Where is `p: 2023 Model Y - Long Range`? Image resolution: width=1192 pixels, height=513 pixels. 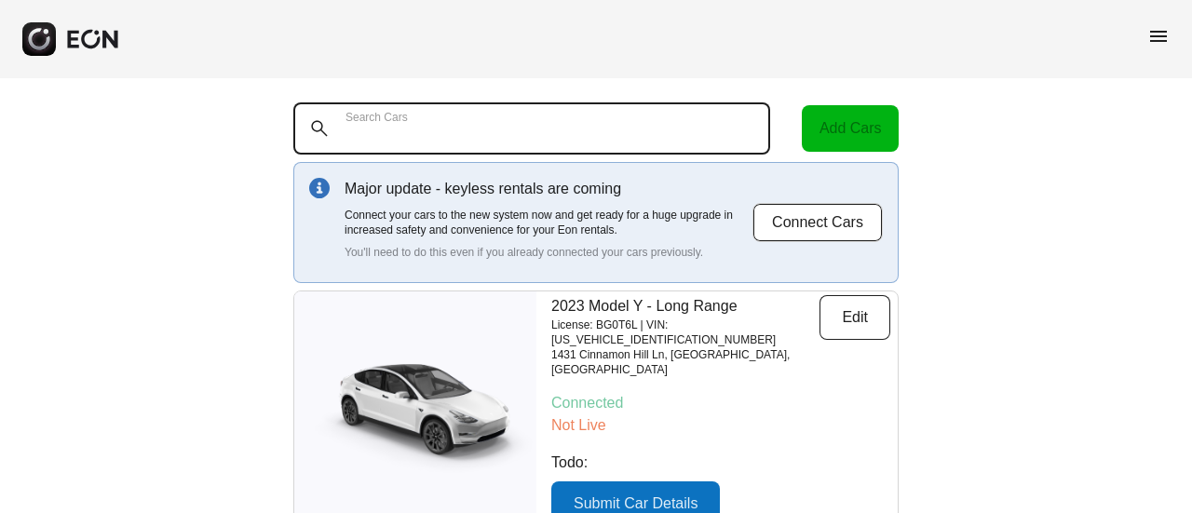 p: 2023 Model Y - Long Range is located at coordinates (686, 306).